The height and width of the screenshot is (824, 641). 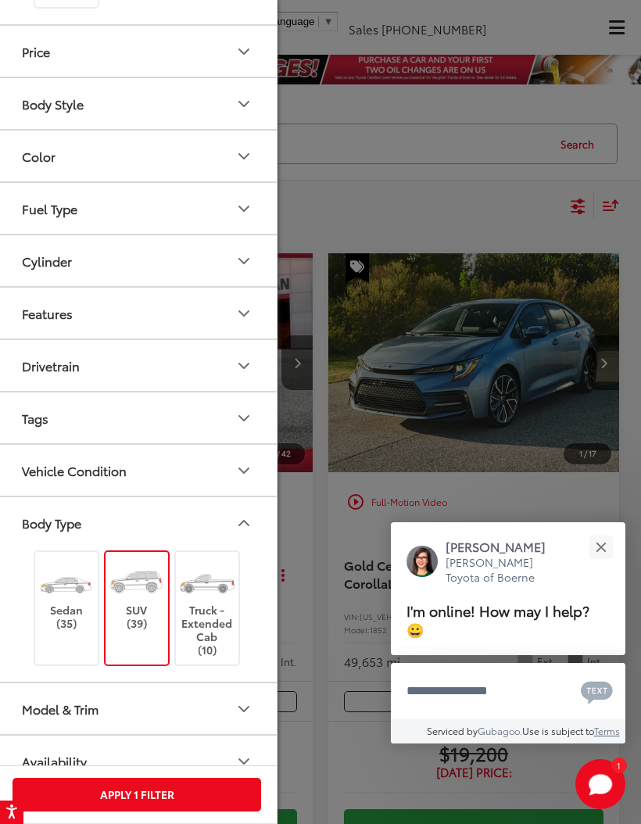 I want to click on span: I'm online! How may I help? 😀, so click(x=498, y=619).